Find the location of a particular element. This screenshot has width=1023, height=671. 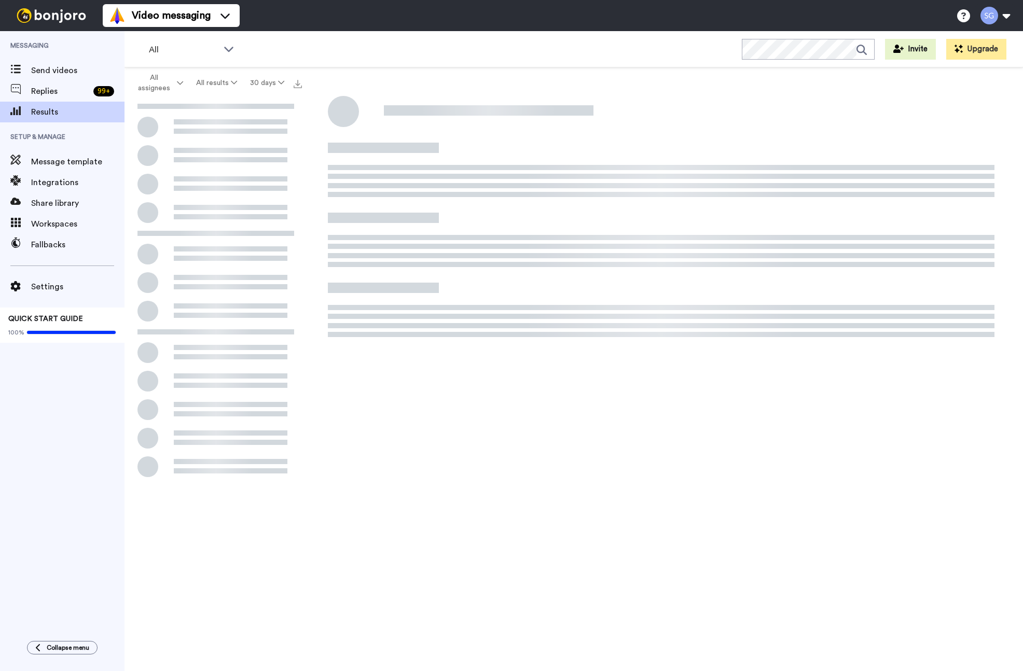

img: vm-color.svg is located at coordinates (117, 16).